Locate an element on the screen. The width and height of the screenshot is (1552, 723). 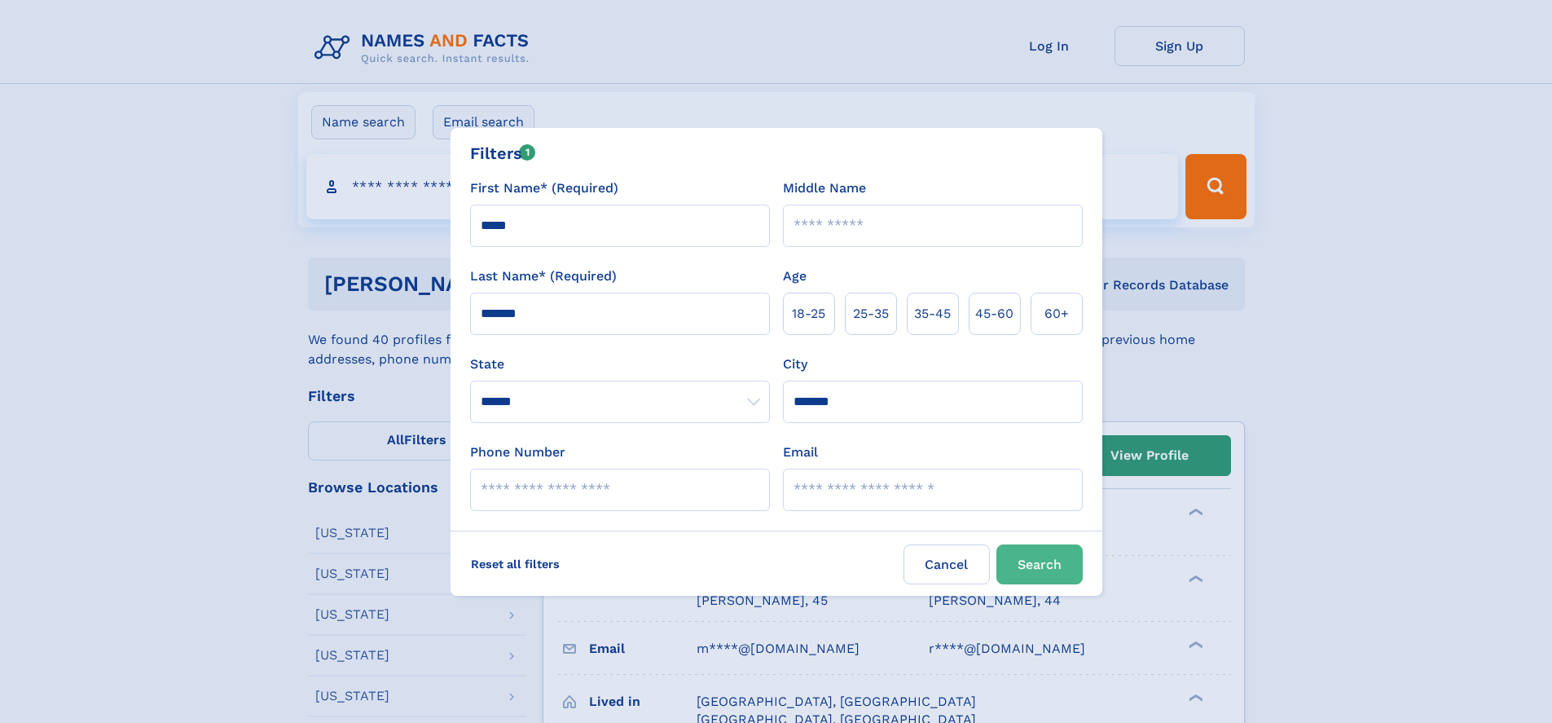
span: 60+ is located at coordinates (1057, 314).